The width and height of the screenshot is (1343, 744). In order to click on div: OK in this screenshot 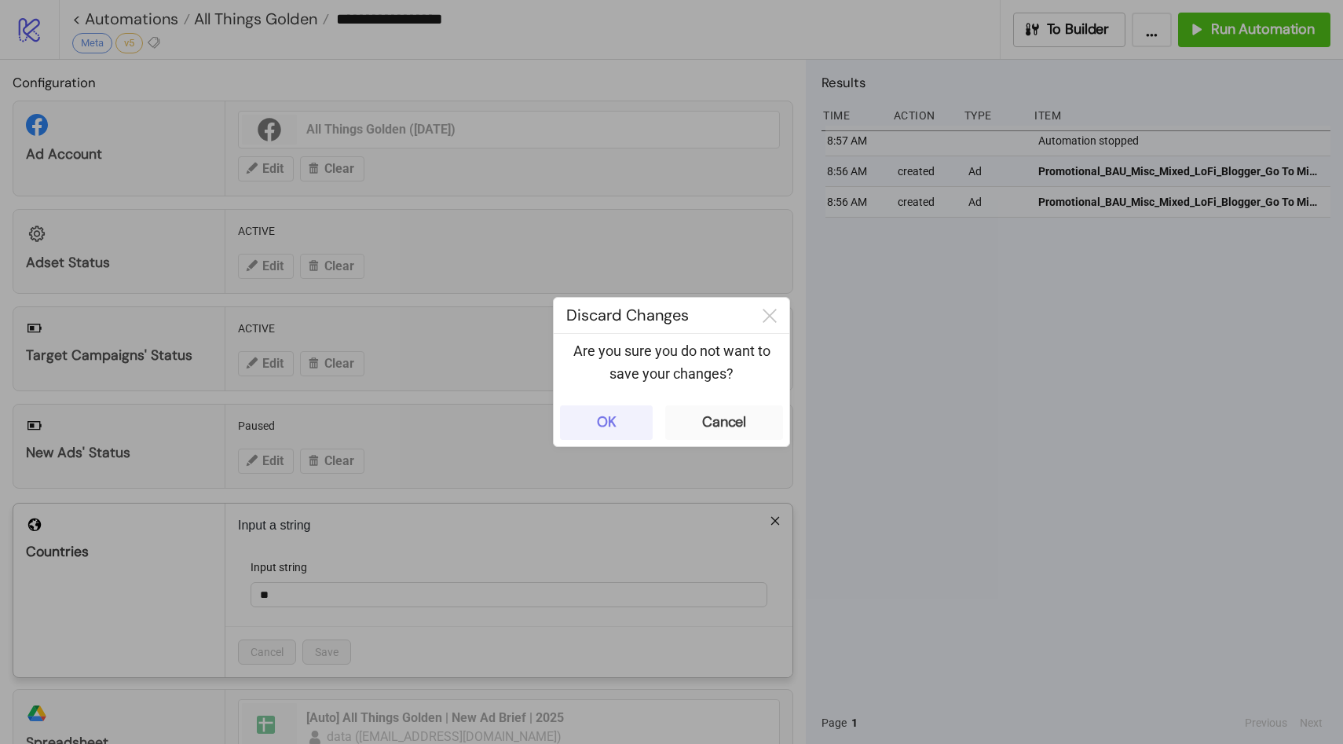, I will do `click(606, 422)`.